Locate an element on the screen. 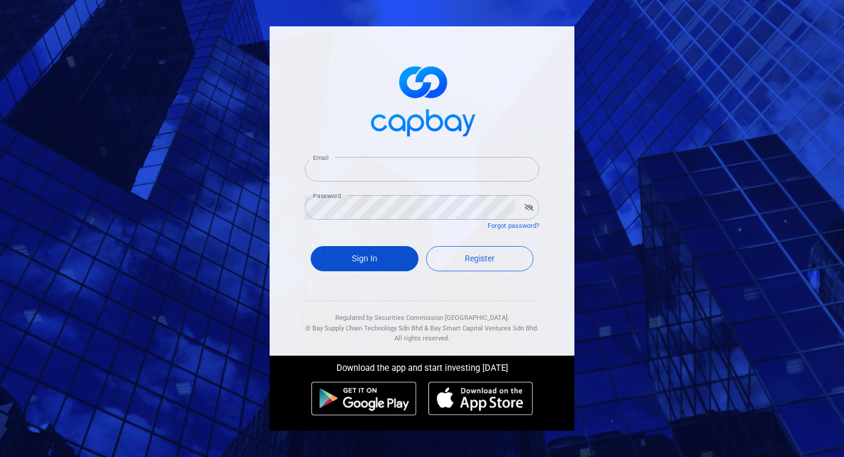 Image resolution: width=844 pixels, height=457 pixels. img: android is located at coordinates (364, 398).